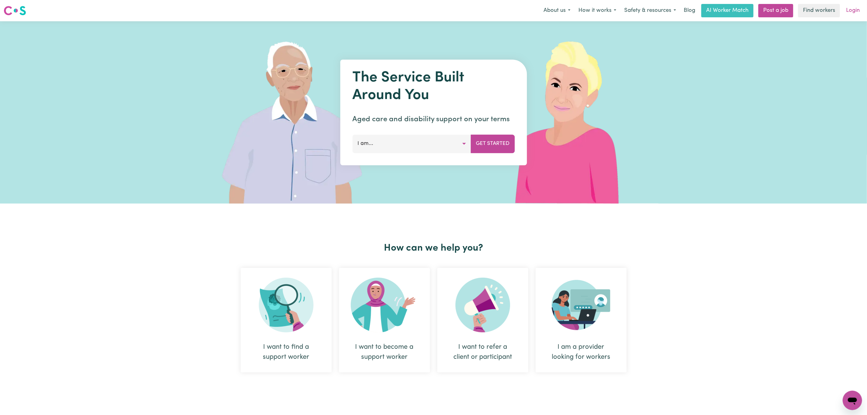  I want to click on button: About us, so click(557, 11).